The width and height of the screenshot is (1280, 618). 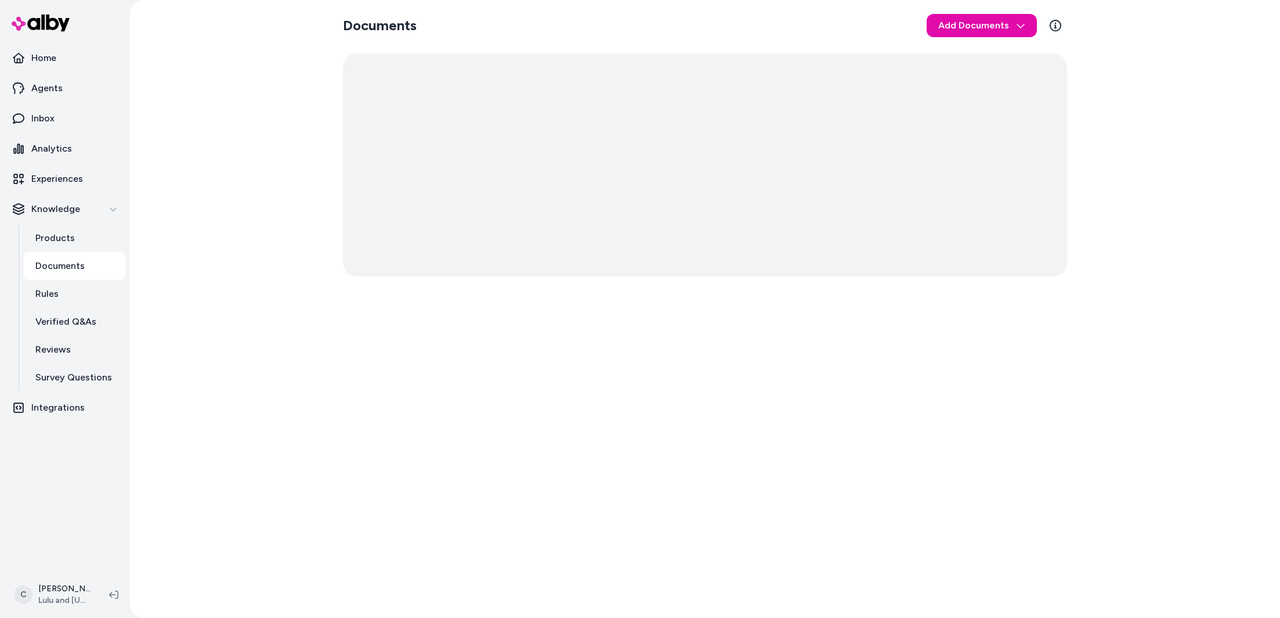 I want to click on p: Products, so click(x=55, y=238).